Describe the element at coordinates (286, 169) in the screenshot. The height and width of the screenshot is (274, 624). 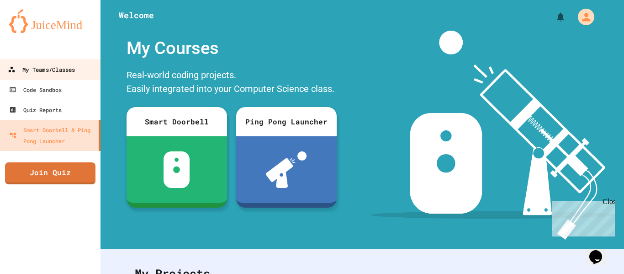
I see `img: ppl-with-ball.png` at that location.